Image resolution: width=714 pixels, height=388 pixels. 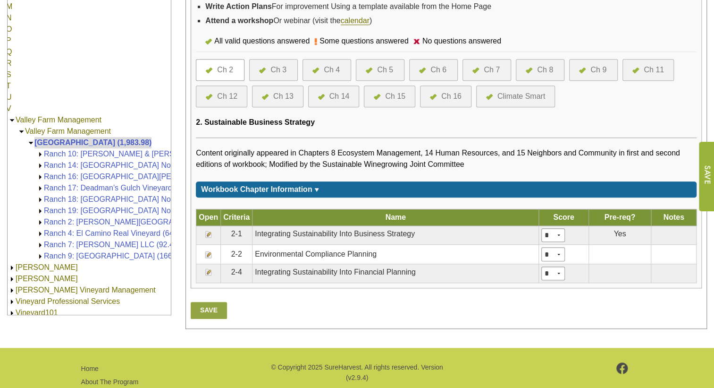 I want to click on img: Expand Ranch 19: Vineyard Library No. 4 LLC (68.00), so click(x=40, y=211).